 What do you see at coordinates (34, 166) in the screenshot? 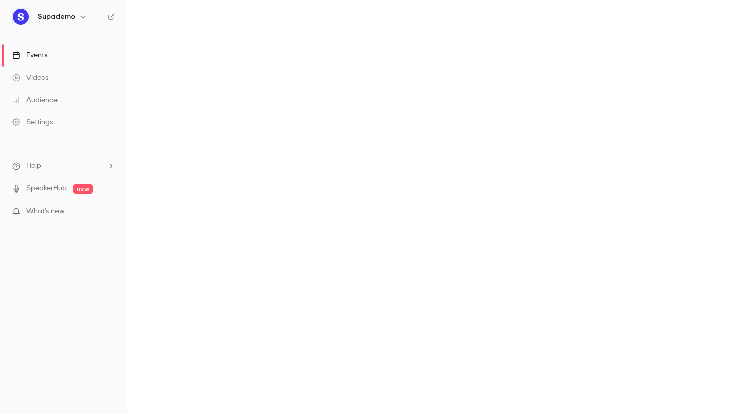
I see `span: Help` at bounding box center [34, 166].